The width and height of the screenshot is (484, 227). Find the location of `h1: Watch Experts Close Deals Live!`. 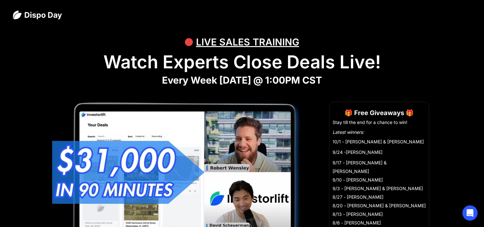

h1: Watch Experts Close Deals Live! is located at coordinates (242, 62).